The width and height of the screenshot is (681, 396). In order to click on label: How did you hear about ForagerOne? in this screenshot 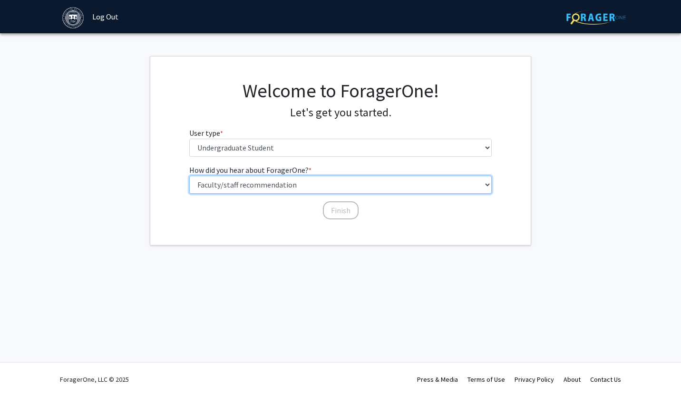, I will do `click(250, 170)`.